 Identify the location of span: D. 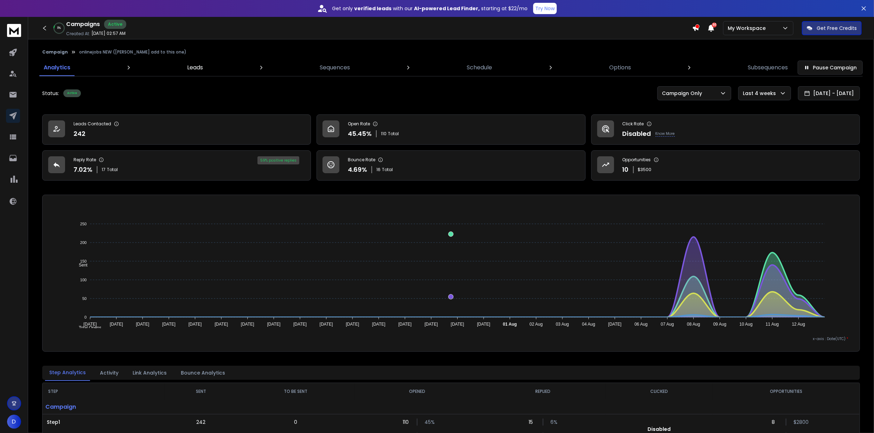
(14, 421).